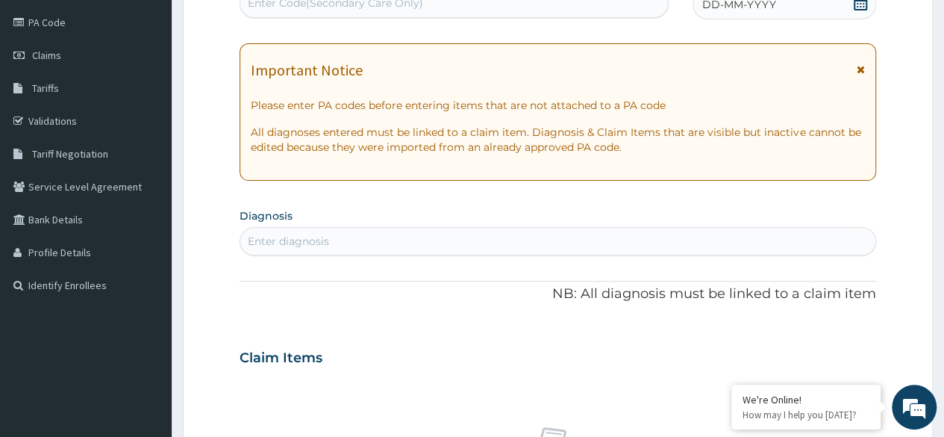  I want to click on div: Chat with us now, so click(164, 93).